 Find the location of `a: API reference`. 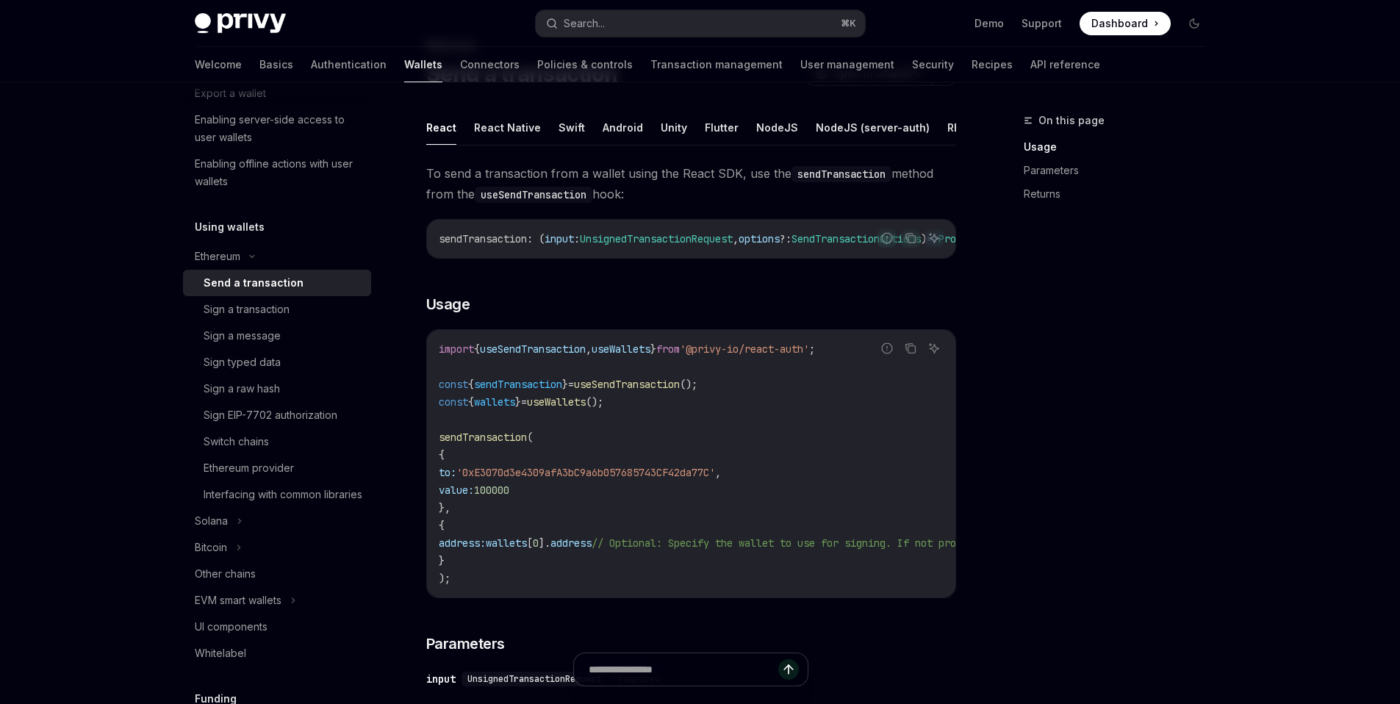

a: API reference is located at coordinates (1065, 65).